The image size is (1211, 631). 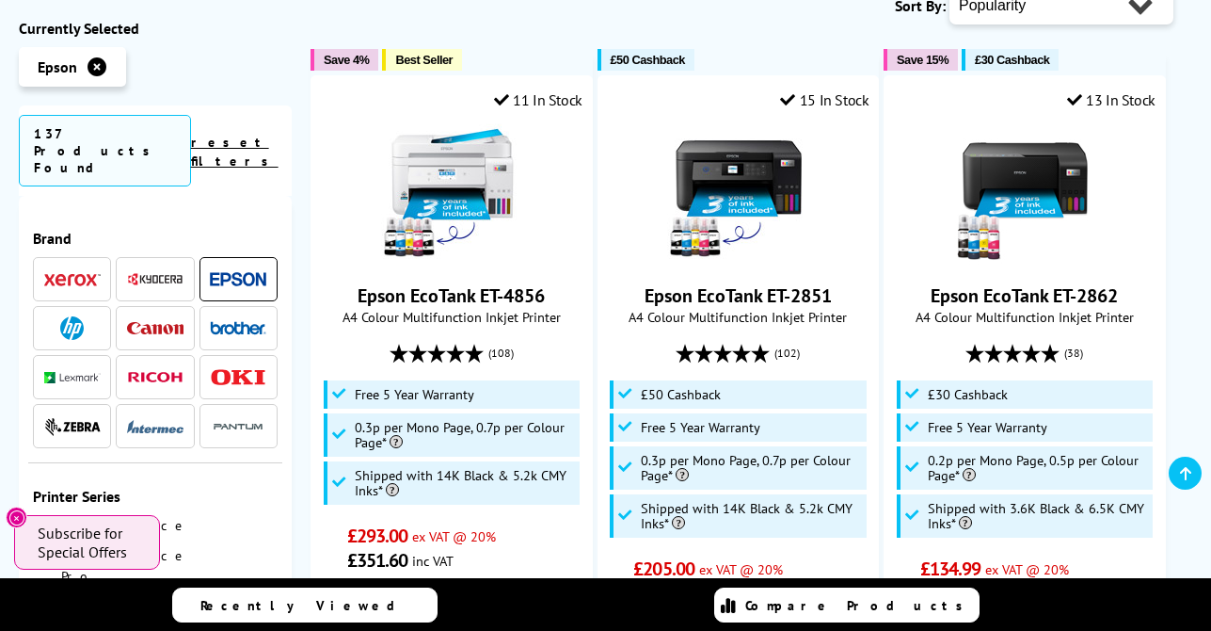 What do you see at coordinates (89, 542) in the screenshot?
I see `span: Subscribe for Special Offers` at bounding box center [89, 542].